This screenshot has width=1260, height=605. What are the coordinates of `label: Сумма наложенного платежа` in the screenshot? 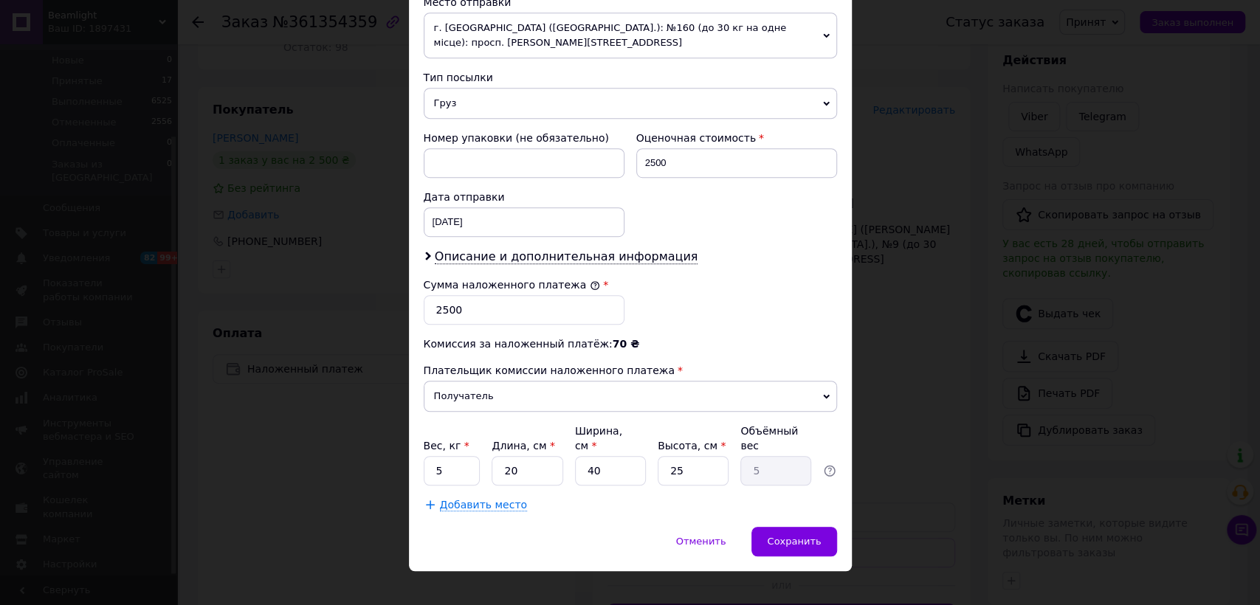 It's located at (512, 285).